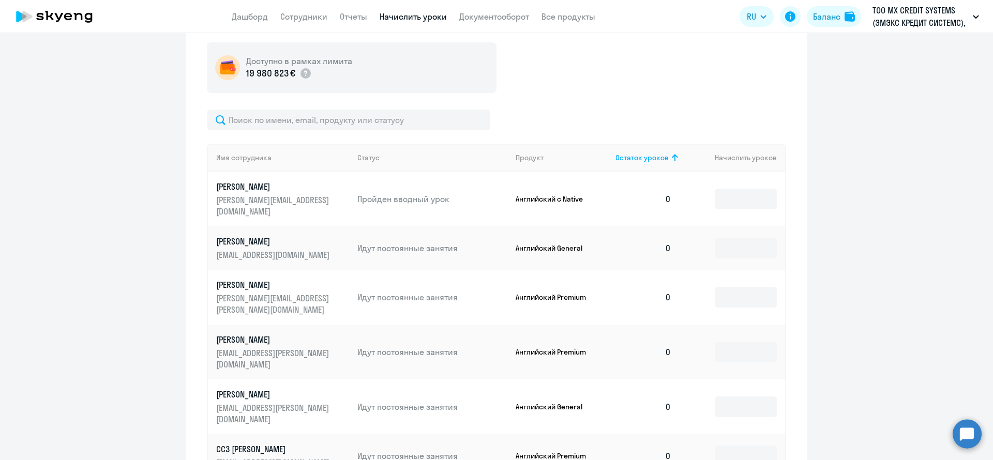 The width and height of the screenshot is (993, 460). What do you see at coordinates (834, 17) in the screenshot?
I see `button: Балансbalance` at bounding box center [834, 17].